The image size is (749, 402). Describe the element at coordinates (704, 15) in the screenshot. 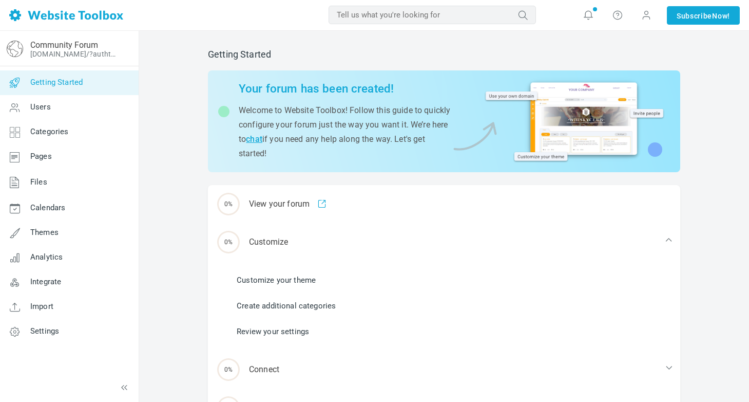

I see `a: SubscribeNow!` at that location.